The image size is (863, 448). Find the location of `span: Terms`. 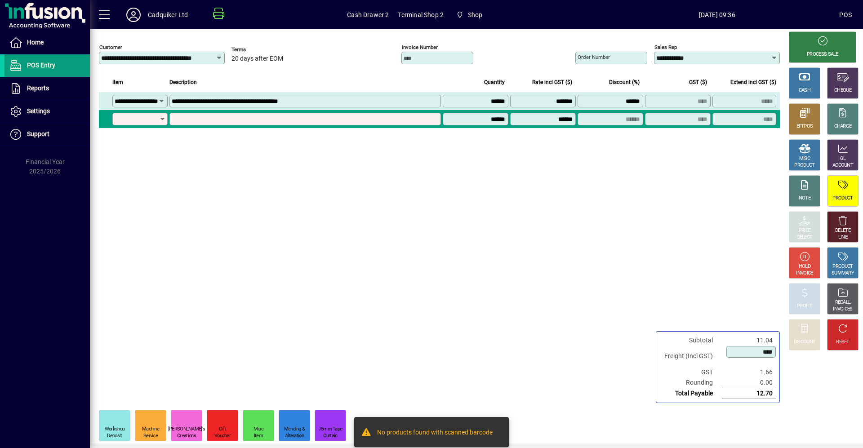

span: Terms is located at coordinates (258, 49).